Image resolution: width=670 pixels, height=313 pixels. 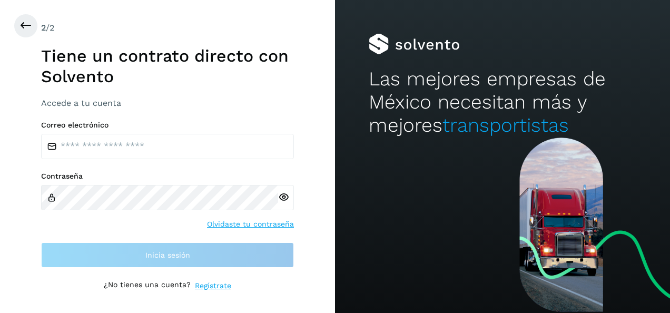 What do you see at coordinates (168, 176) in the screenshot?
I see `label: Contraseña` at bounding box center [168, 176].